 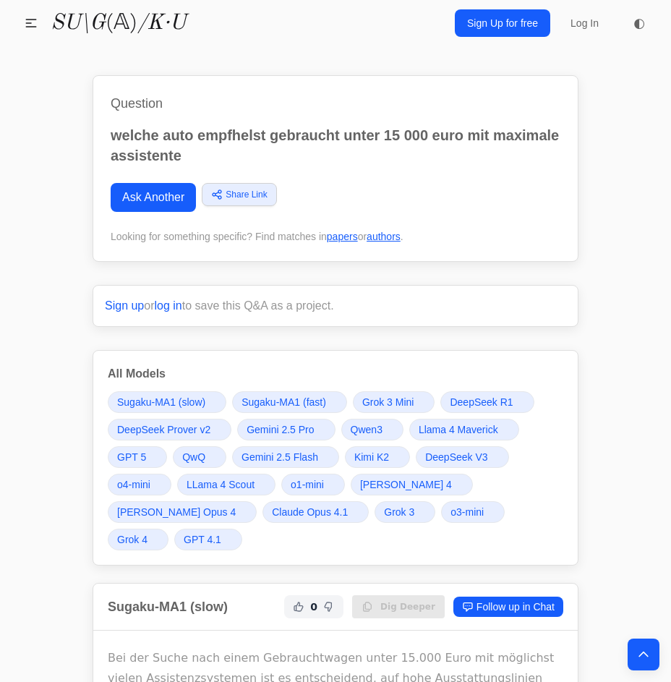 I want to click on p: or to save this Q&A as a project., so click(x=336, y=306).